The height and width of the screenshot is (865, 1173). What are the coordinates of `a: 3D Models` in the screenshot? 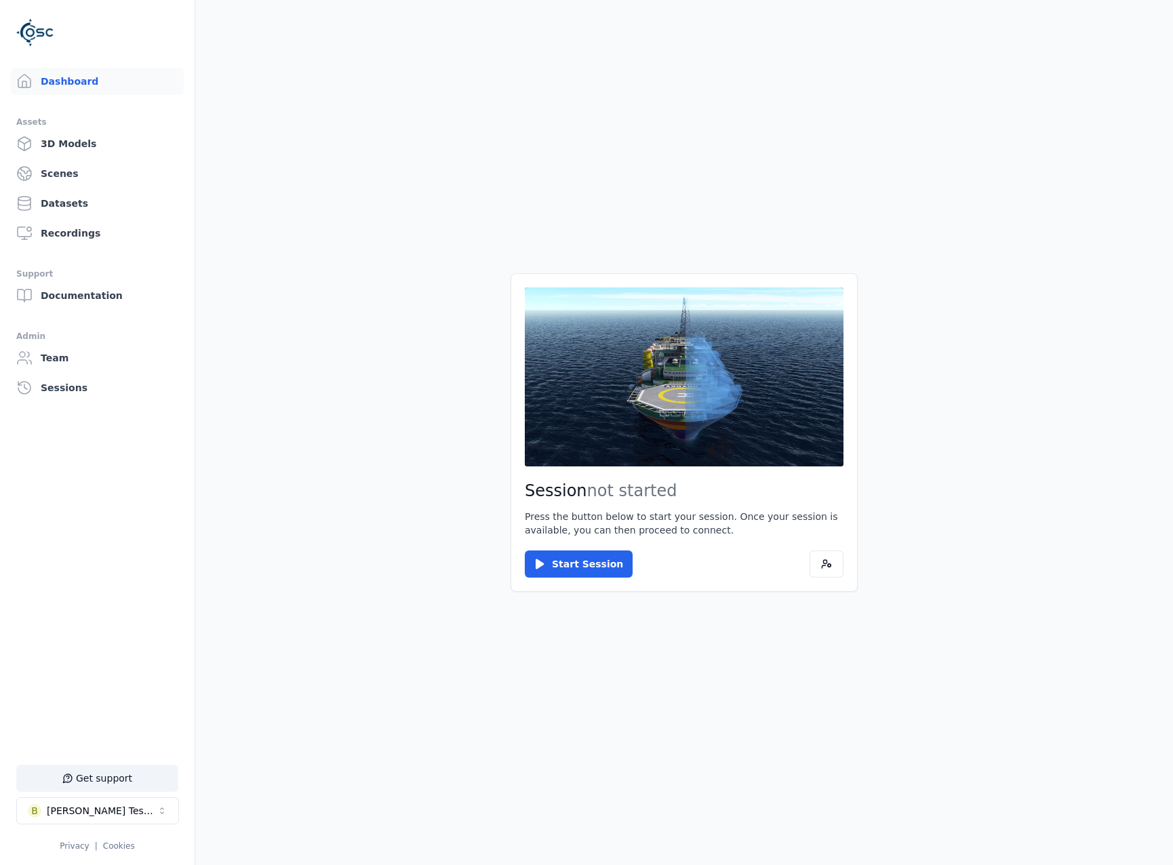 It's located at (97, 144).